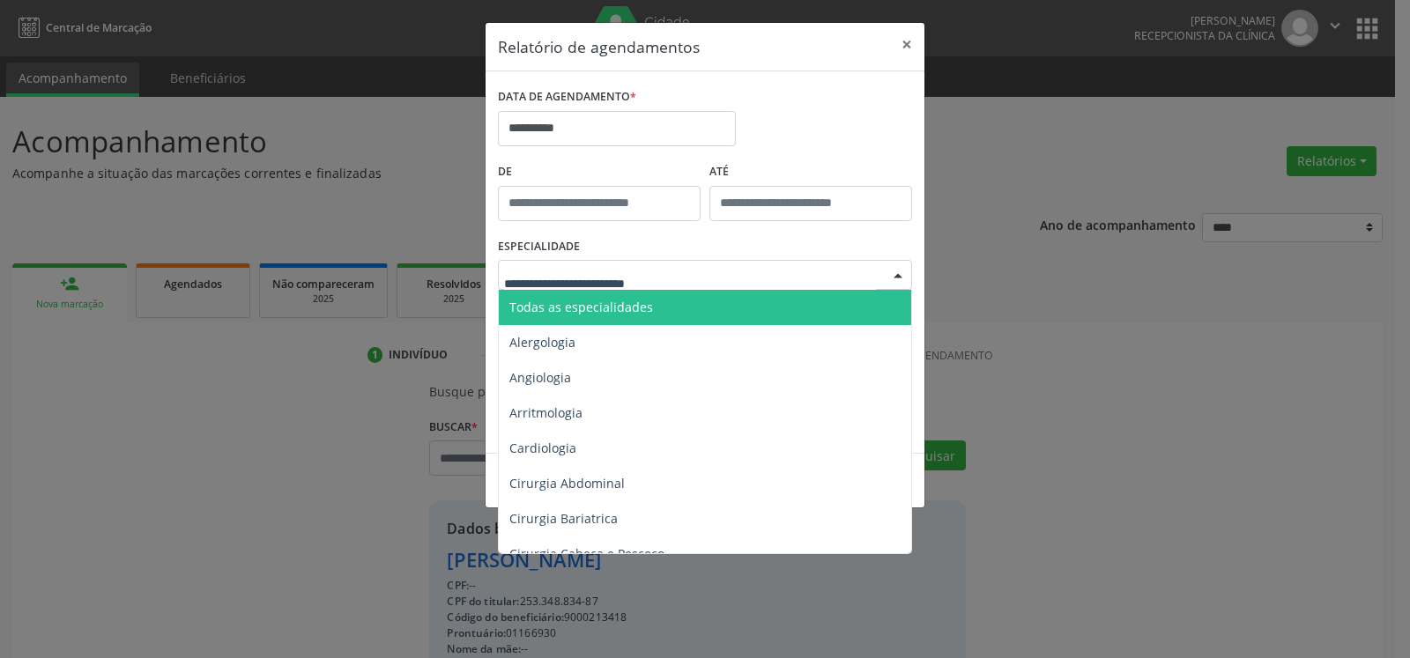  I want to click on span: Angiologia, so click(540, 377).